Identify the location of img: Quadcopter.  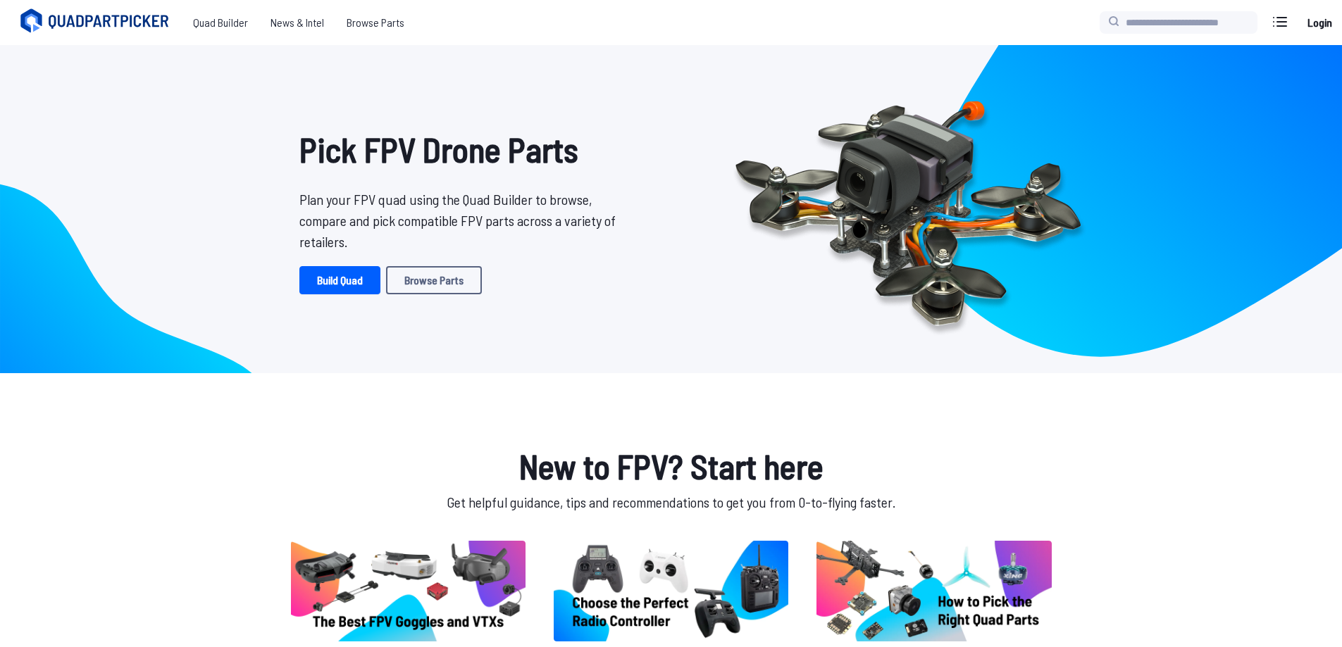
(908, 209).